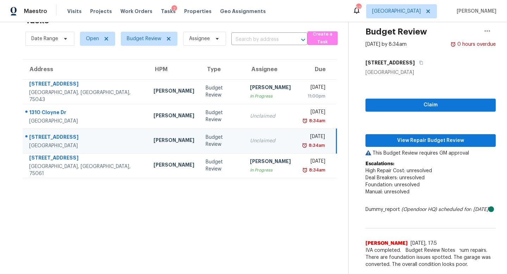 Image resolution: width=507 pixels, height=274 pixels. What do you see at coordinates (431, 153) in the screenshot?
I see `p: This Budget Review requires GM approval` at bounding box center [431, 153].